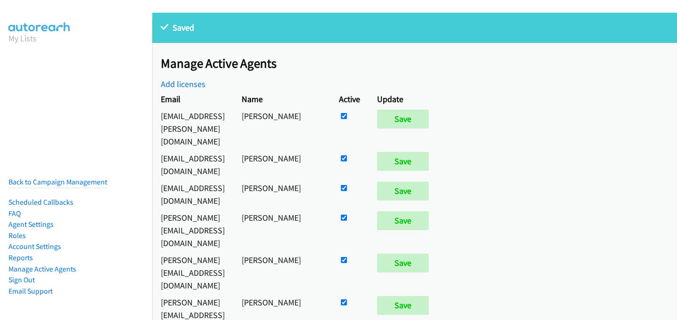 The image size is (677, 320). Describe the element at coordinates (17, 235) in the screenshot. I see `a: Roles` at that location.